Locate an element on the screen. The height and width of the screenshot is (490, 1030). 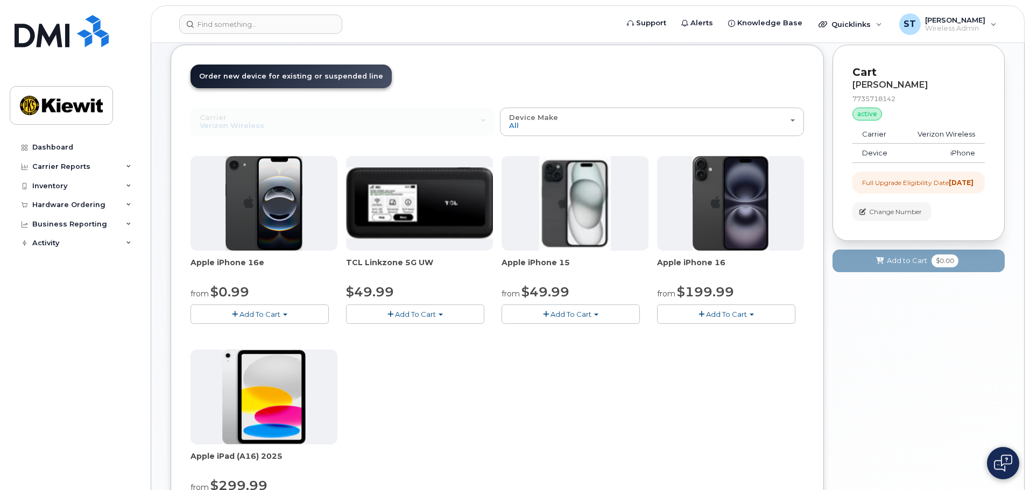
div: Apple iPad (A16) 2025 is located at coordinates (264, 462).